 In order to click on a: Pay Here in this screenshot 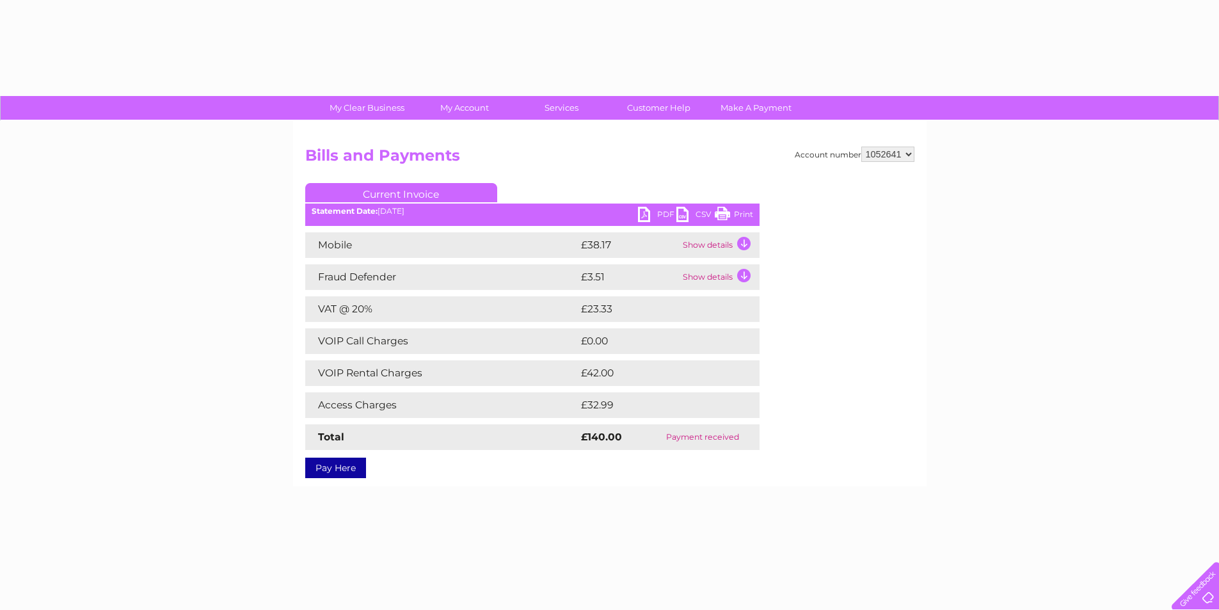, I will do `click(335, 468)`.